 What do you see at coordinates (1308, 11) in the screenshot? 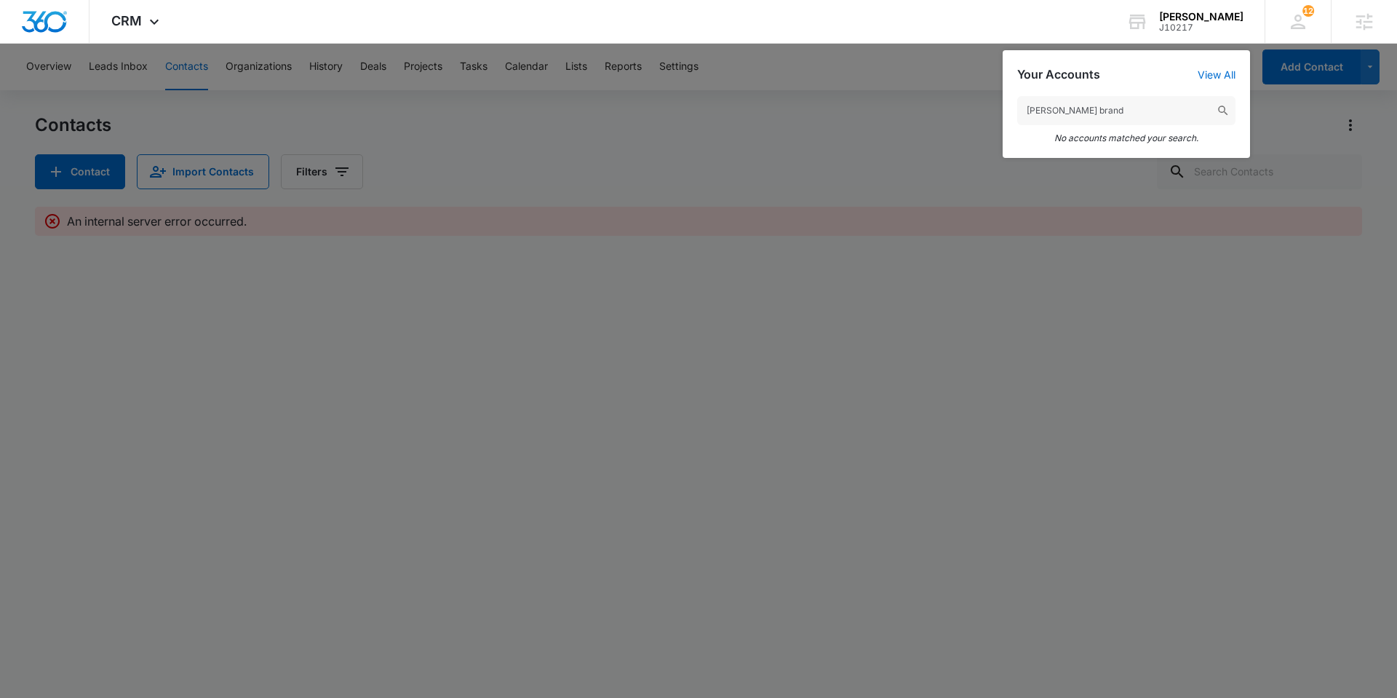
I see `div: notifications count` at bounding box center [1308, 11].